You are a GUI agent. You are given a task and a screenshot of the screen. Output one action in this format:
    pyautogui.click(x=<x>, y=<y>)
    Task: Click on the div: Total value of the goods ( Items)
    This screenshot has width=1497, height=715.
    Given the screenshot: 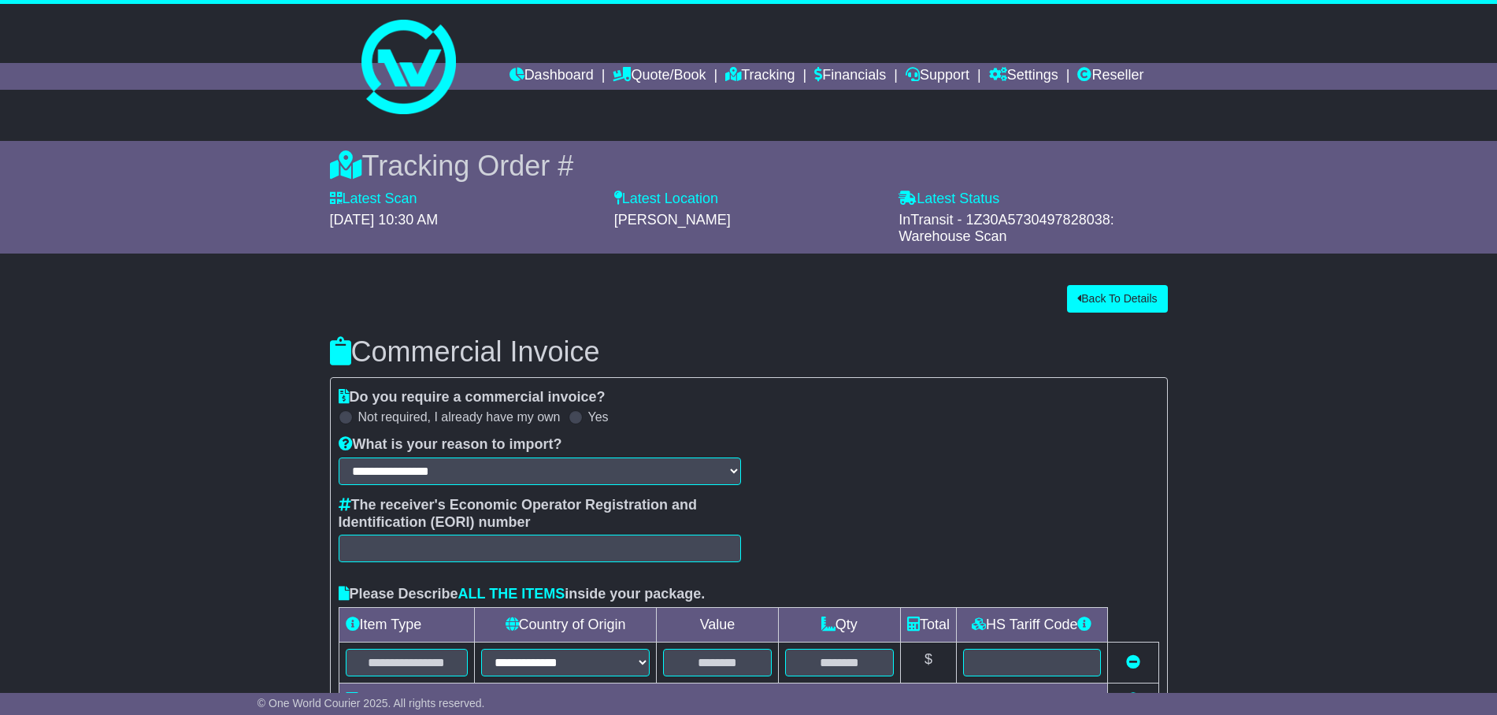 What is the action you would take?
    pyautogui.click(x=715, y=700)
    